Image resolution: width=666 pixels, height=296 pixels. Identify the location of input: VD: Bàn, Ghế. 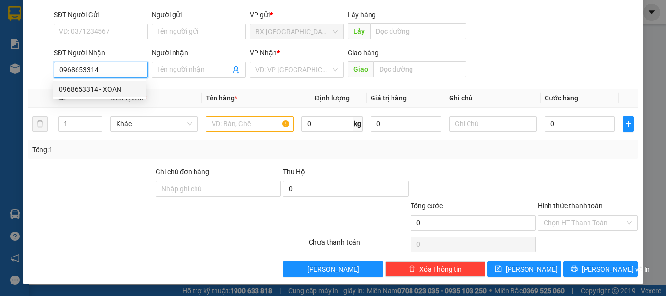
(250, 124).